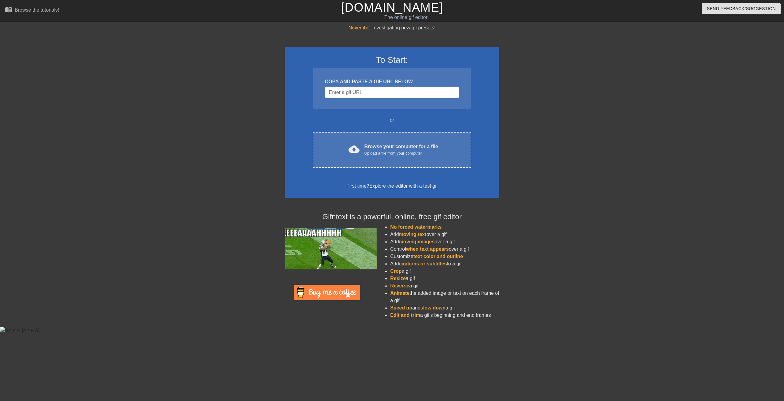  What do you see at coordinates (433, 308) in the screenshot?
I see `span: slow down` at bounding box center [433, 308].